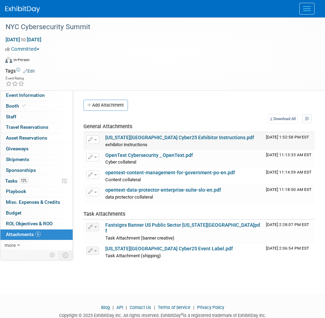 The image size is (325, 318). Describe the element at coordinates (108, 127) in the screenshot. I see `span: General Attachments` at that location.